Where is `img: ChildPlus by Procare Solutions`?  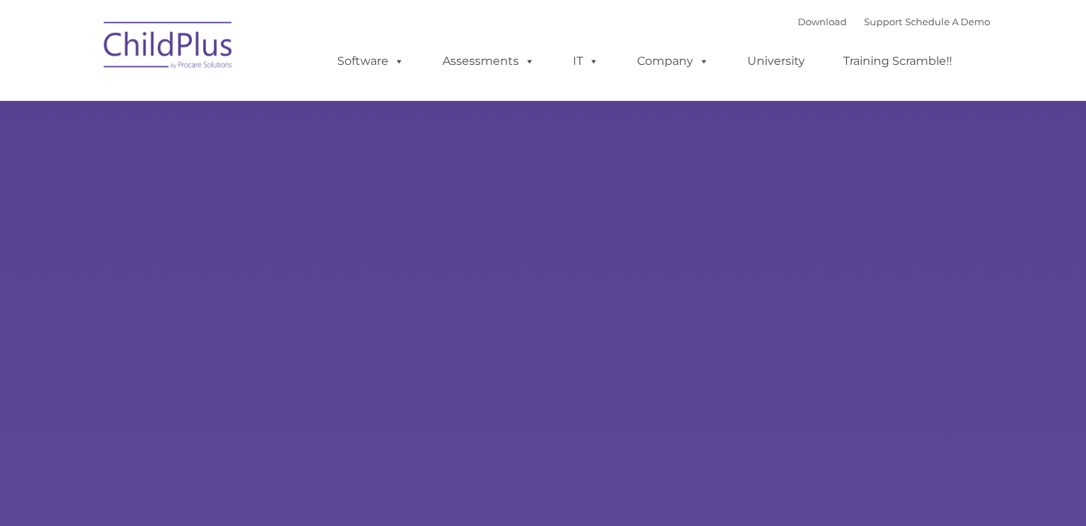
img: ChildPlus by Procare Solutions is located at coordinates (169, 48).